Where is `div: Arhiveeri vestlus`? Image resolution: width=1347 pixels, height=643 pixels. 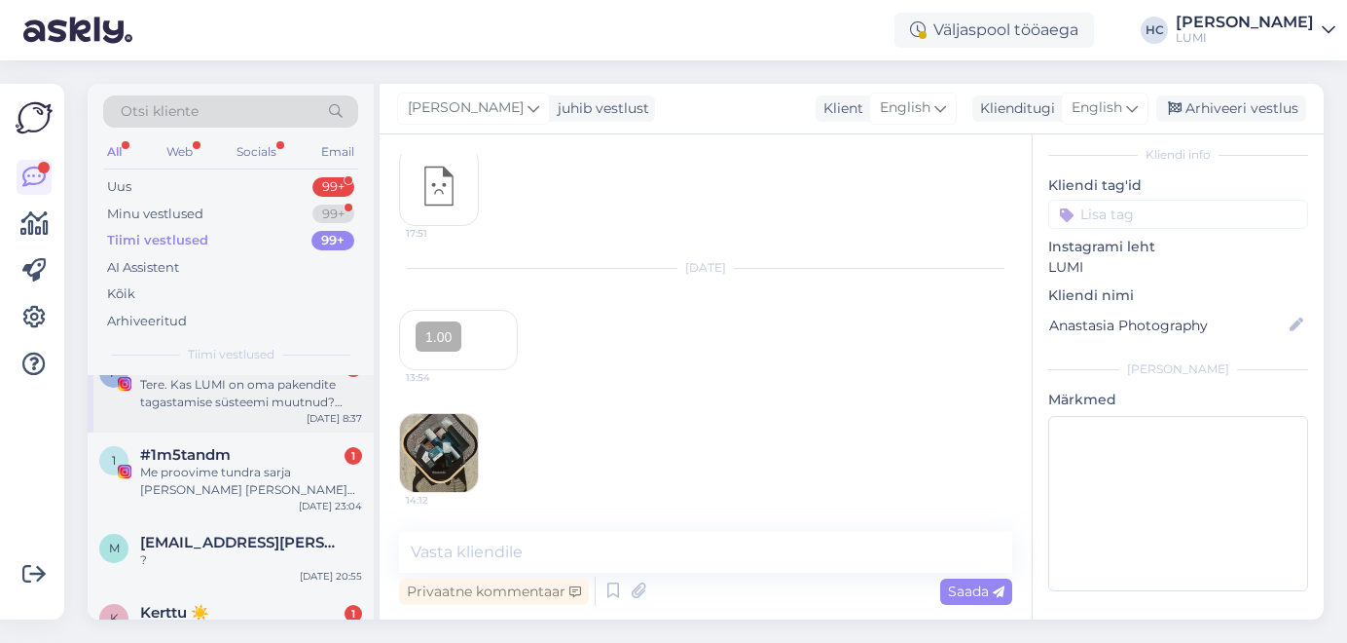 div: Arhiveeri vestlus is located at coordinates (1232, 108).